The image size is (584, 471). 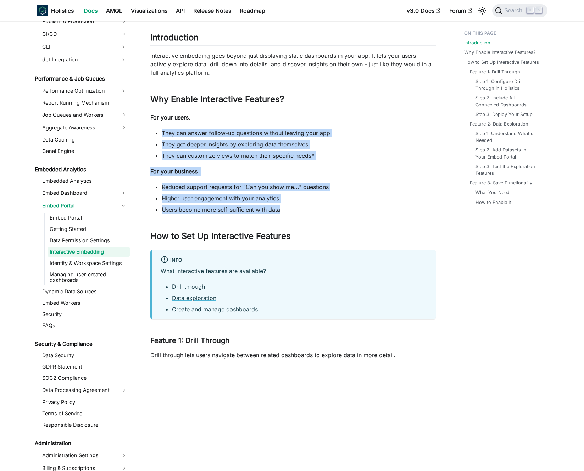 What do you see at coordinates (85, 103) in the screenshot?
I see `a: Report Running Mechanism` at bounding box center [85, 103].